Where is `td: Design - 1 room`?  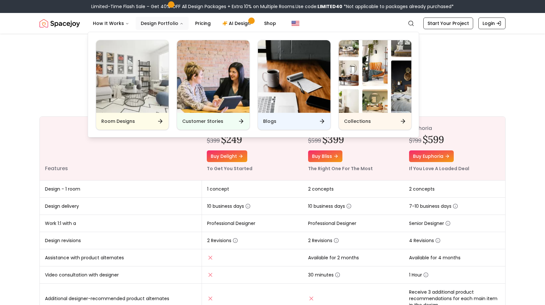 td: Design - 1 room is located at coordinates (121, 189).